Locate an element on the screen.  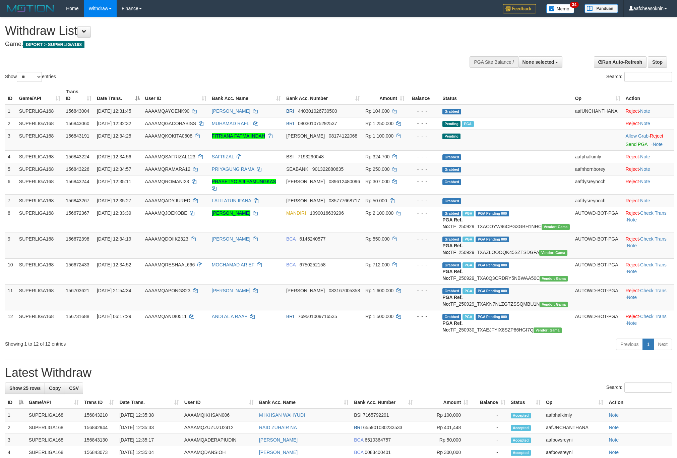
span: Copy 1090016639296 to clipboard is located at coordinates (327, 213).